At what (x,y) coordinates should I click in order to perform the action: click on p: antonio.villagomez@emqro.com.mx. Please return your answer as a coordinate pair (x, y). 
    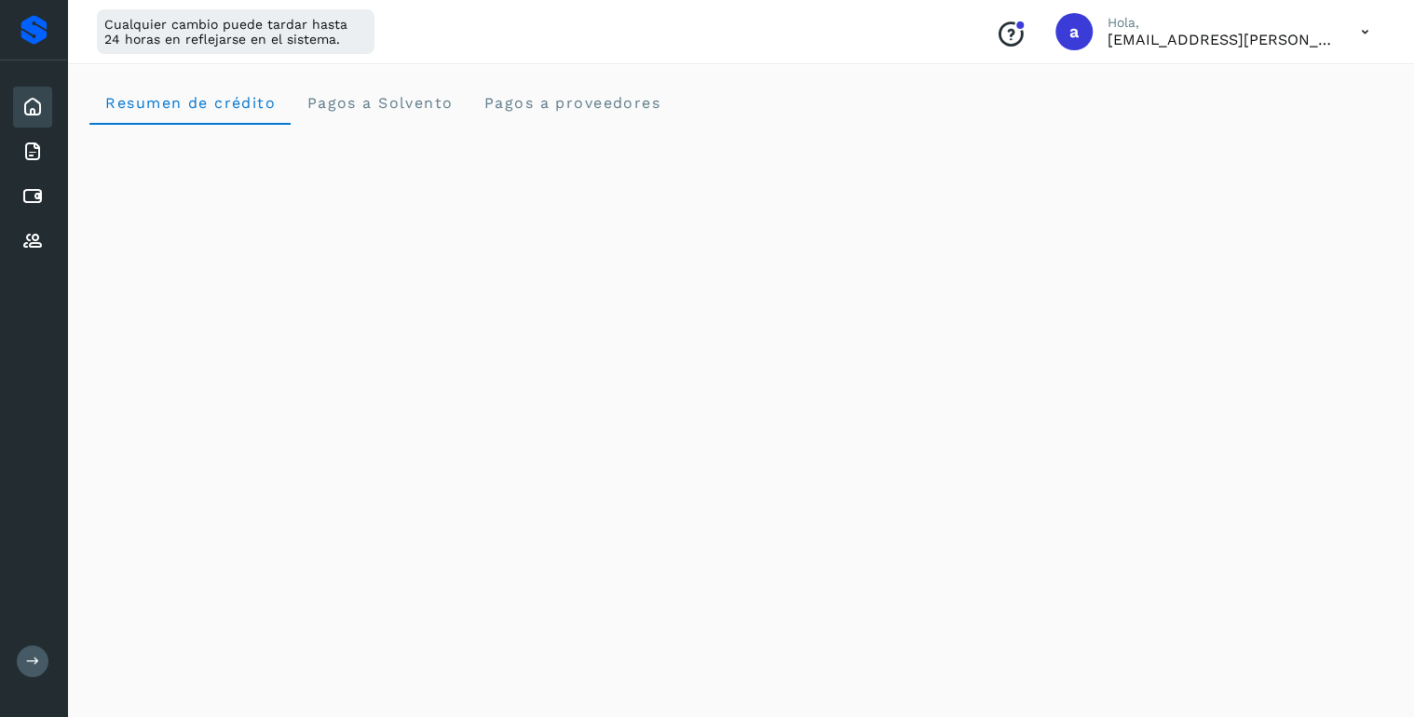
    Looking at the image, I should click on (1219, 39).